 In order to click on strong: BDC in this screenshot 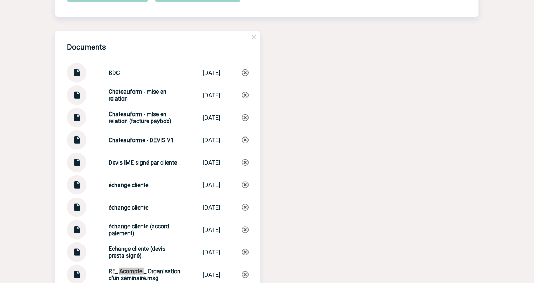, I will do `click(114, 73)`.